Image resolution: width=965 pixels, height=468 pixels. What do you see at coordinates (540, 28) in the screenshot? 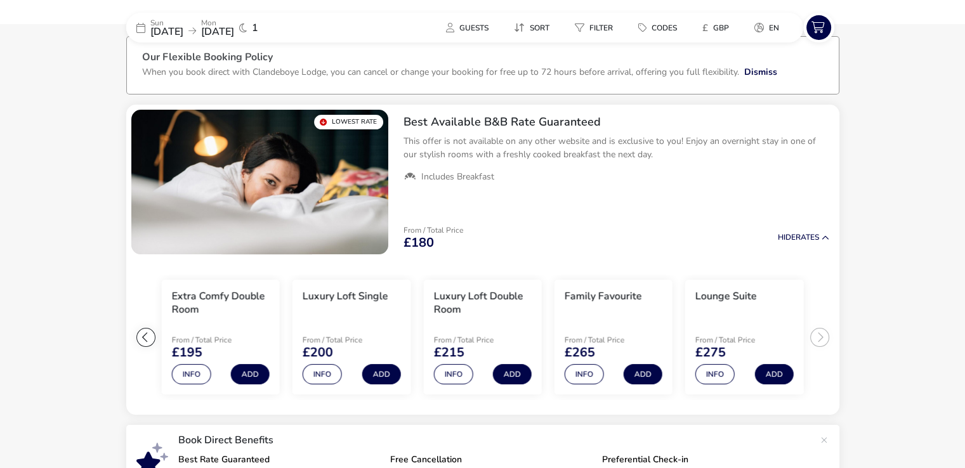
I see `span: Sort` at bounding box center [540, 28].